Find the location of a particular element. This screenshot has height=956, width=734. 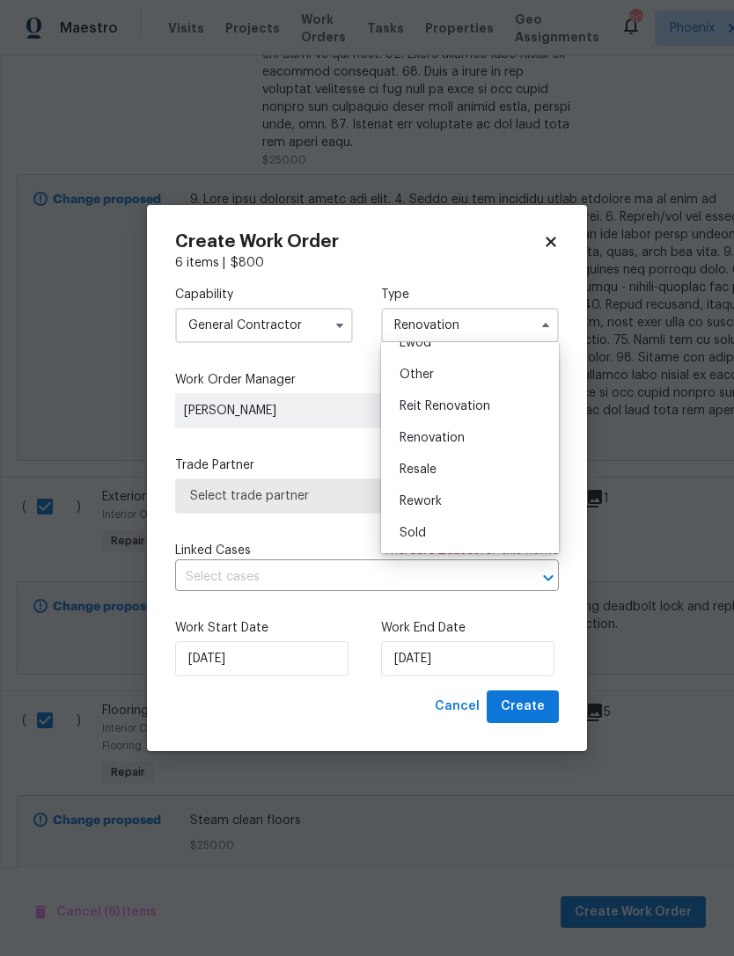

button: Open is located at coordinates (548, 578).